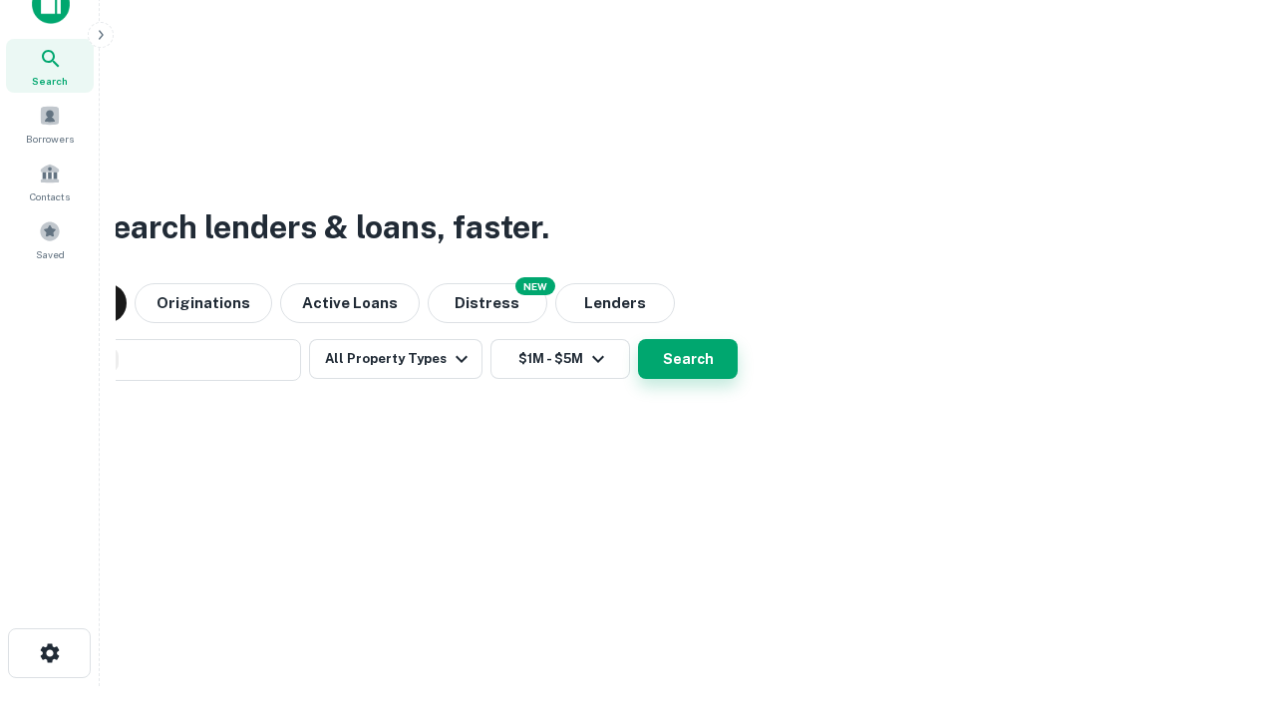 This screenshot has width=1276, height=718. Describe the element at coordinates (1226, 606) in the screenshot. I see `div: Chat Widget` at that location.